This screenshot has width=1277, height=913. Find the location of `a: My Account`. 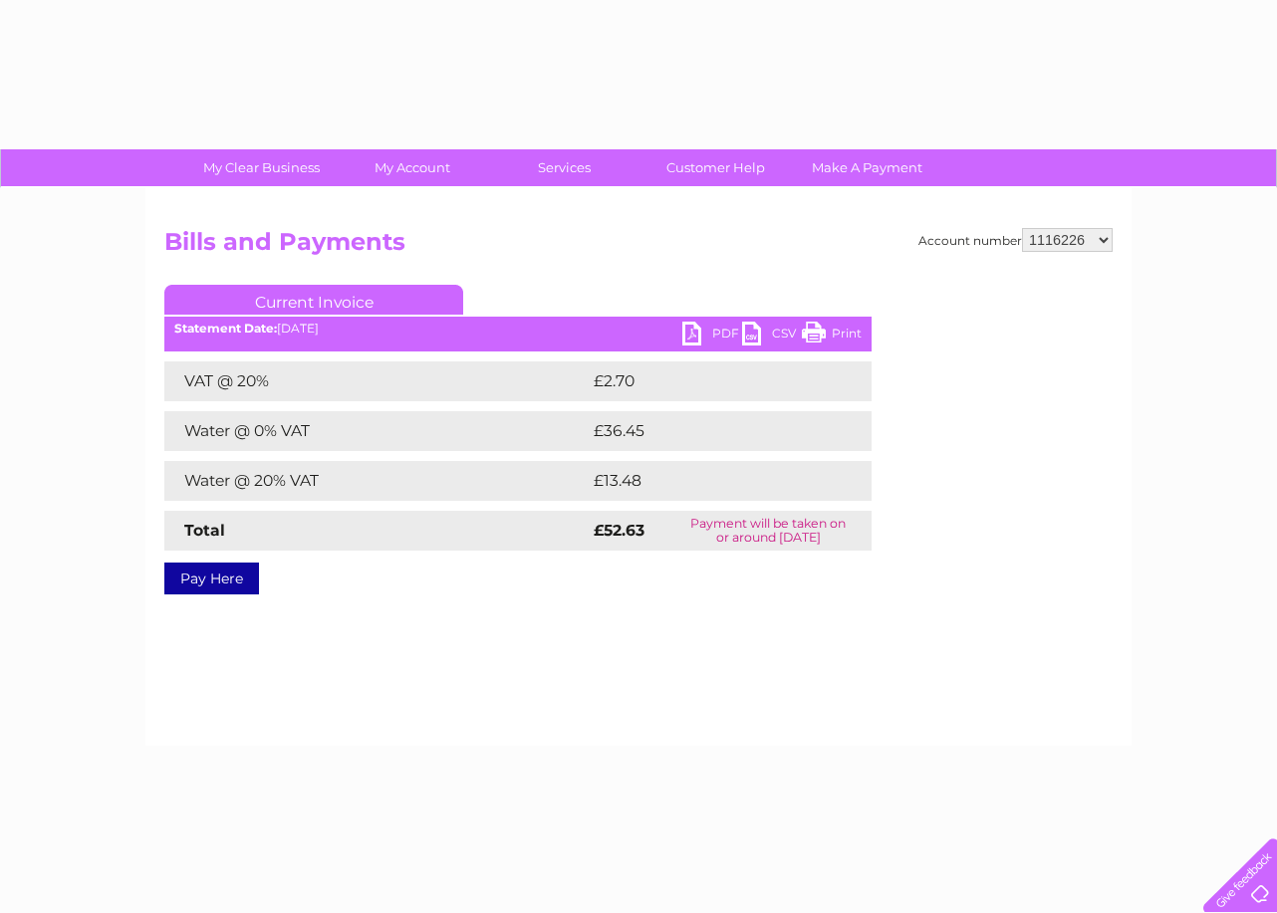

a: My Account is located at coordinates (412, 167).